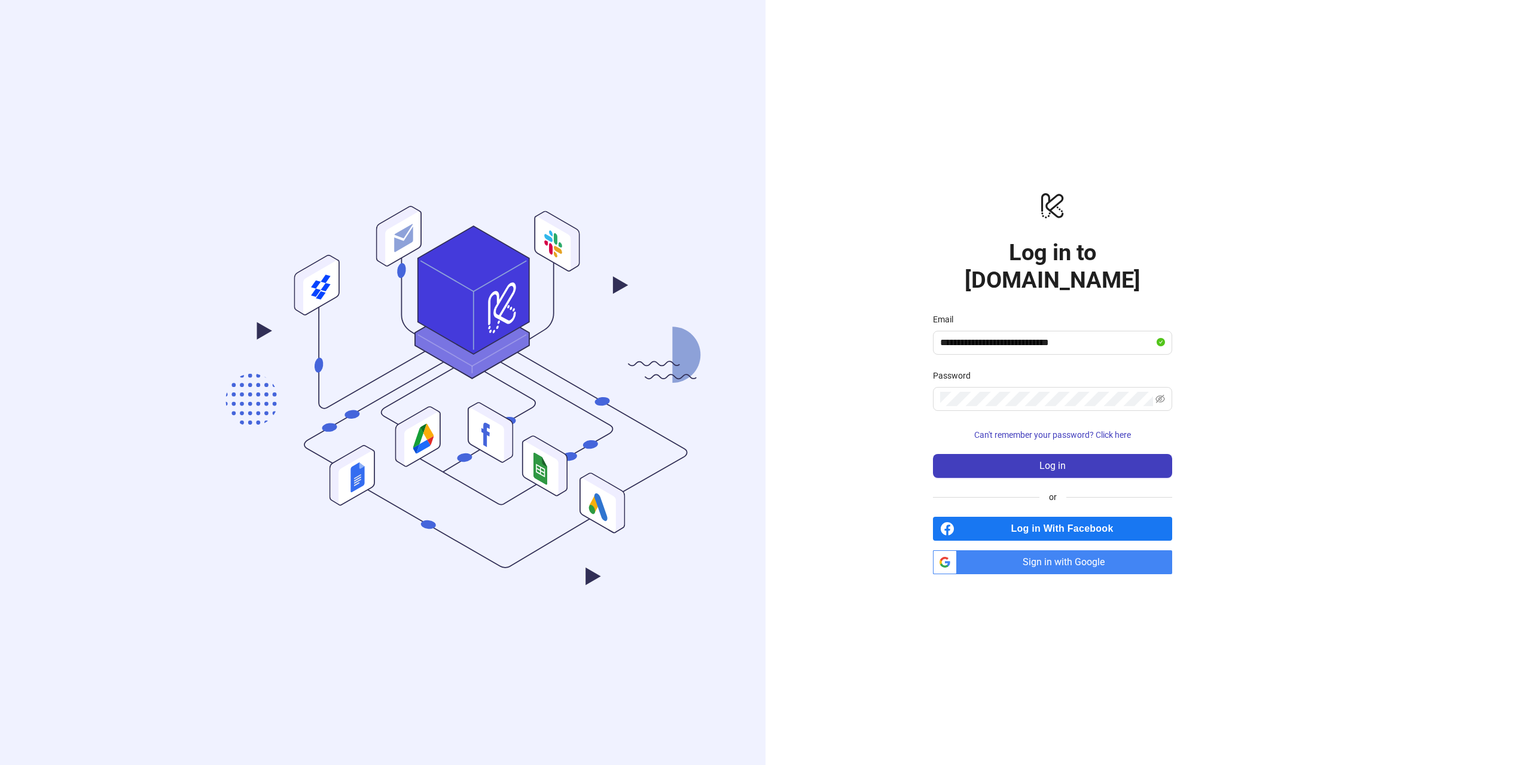 The image size is (1531, 765). I want to click on span: Can't remember your password? Click here, so click(1052, 435).